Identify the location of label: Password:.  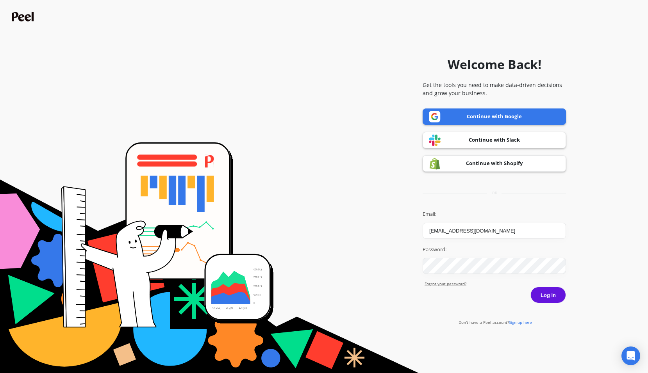
(494, 250).